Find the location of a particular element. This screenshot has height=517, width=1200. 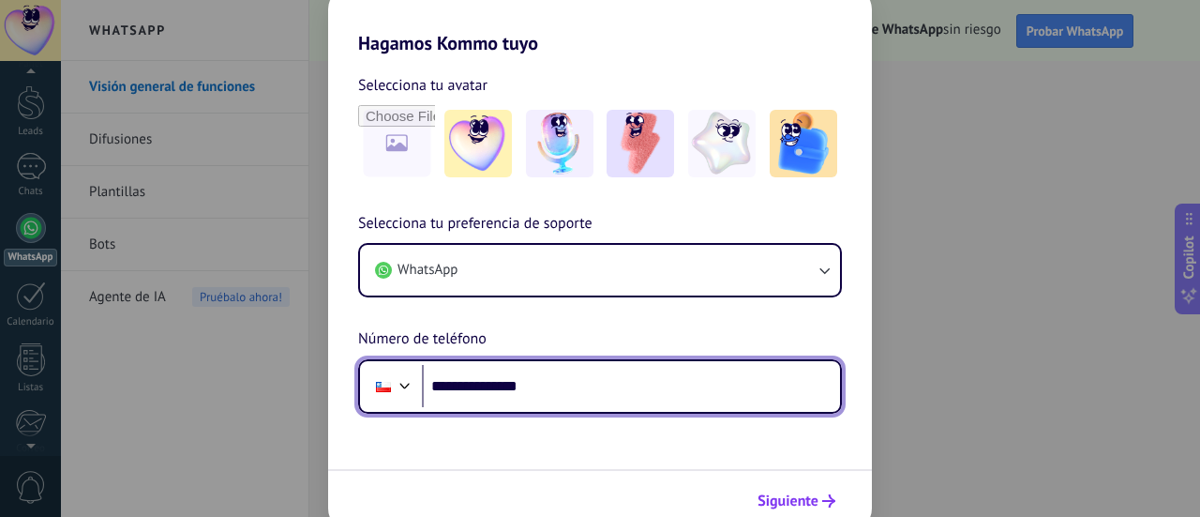

img: -2.jpeg is located at coordinates (560, 143).